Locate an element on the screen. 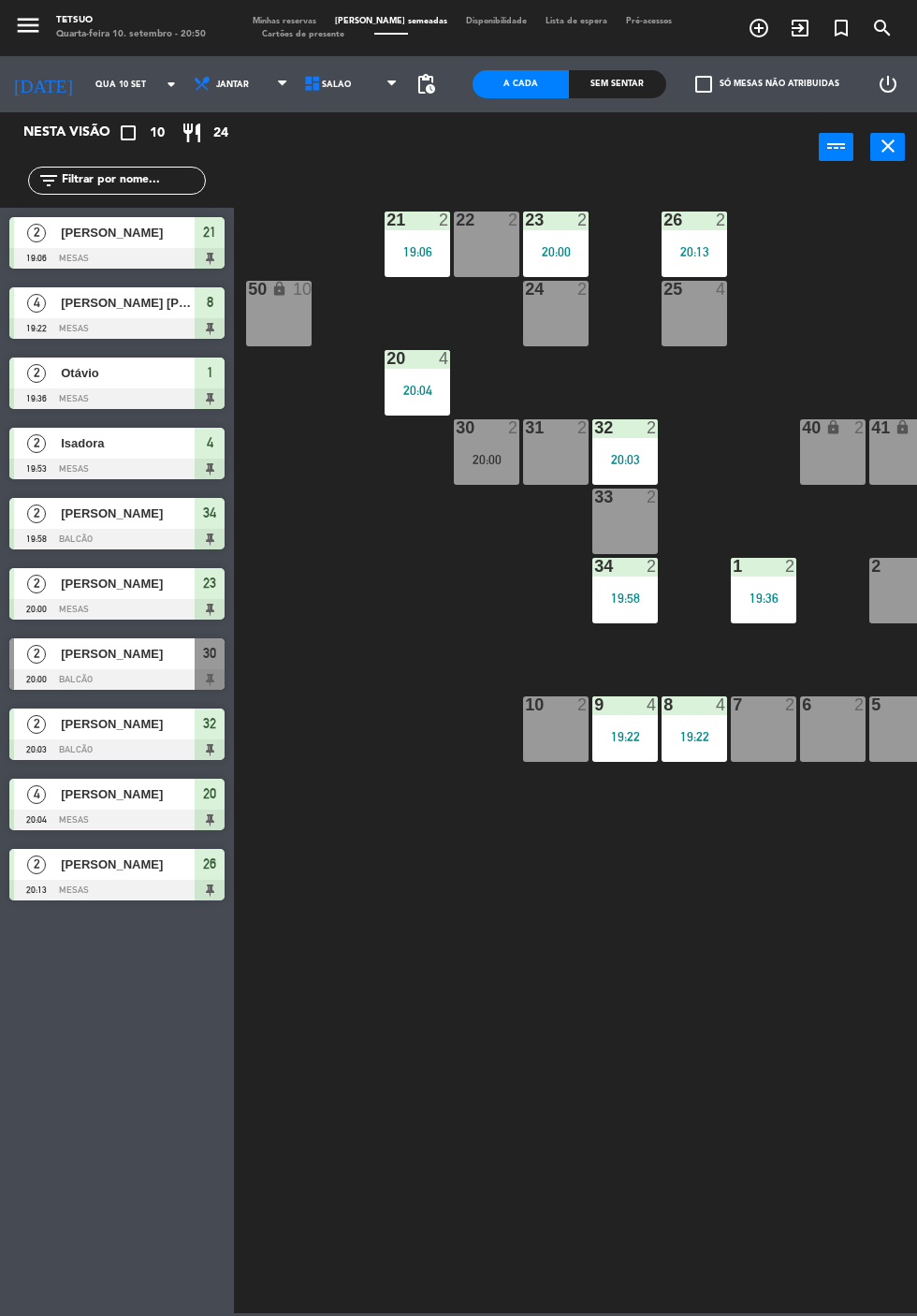 The height and width of the screenshot is (1316, 917). span: check_box_outline_blank is located at coordinates (704, 84).